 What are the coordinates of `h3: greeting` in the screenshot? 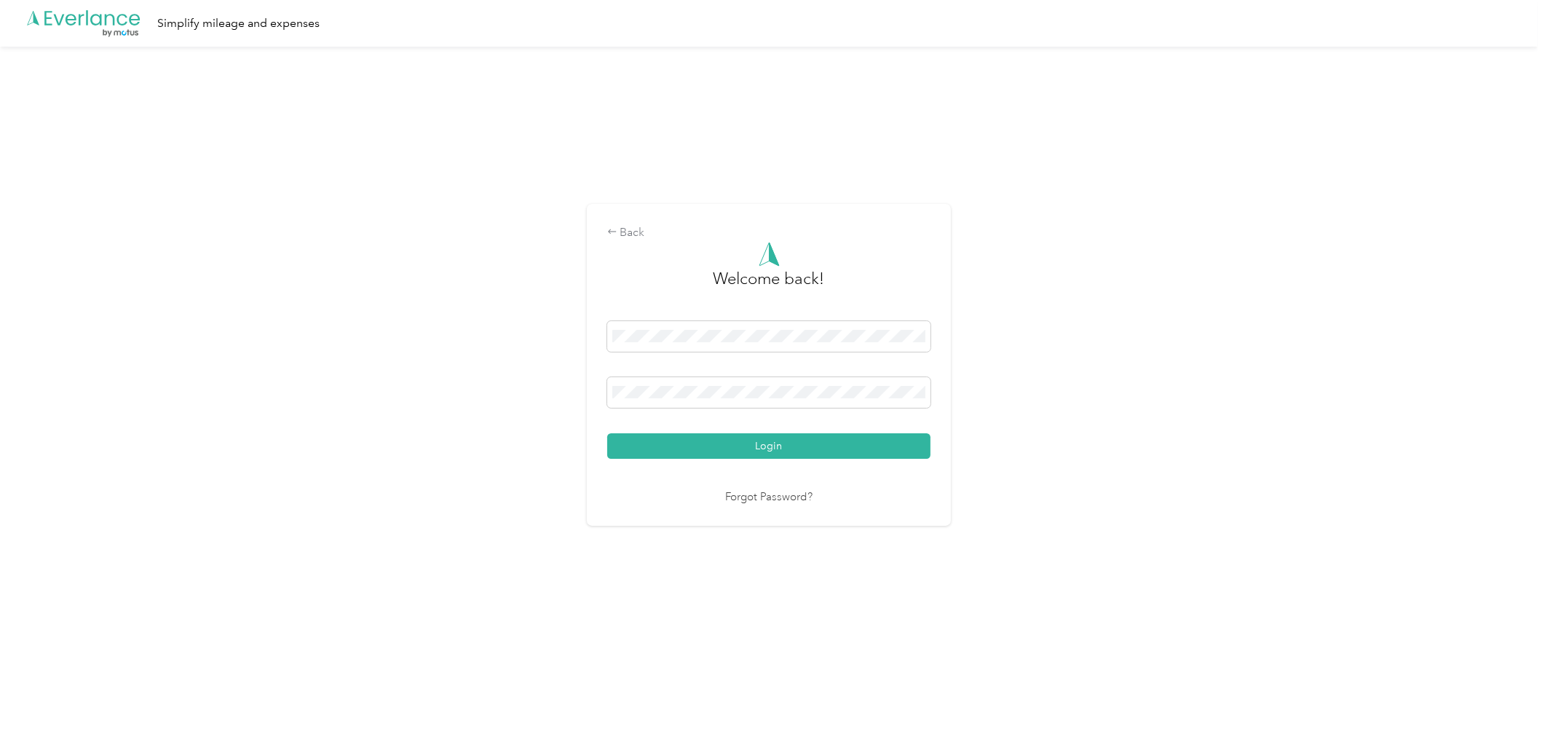 It's located at (769, 286).